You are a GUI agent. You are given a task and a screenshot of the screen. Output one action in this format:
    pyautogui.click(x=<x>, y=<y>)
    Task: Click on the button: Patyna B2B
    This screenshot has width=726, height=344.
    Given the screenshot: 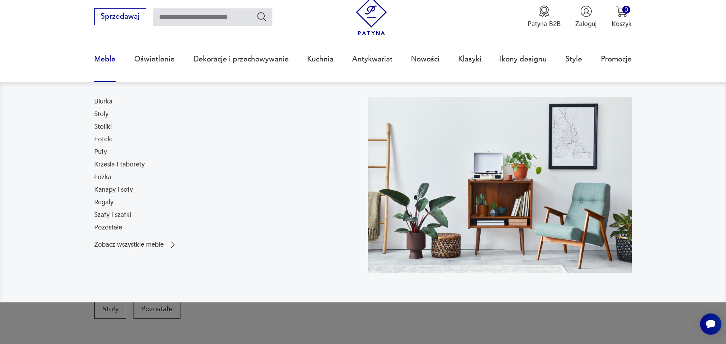 What is the action you would take?
    pyautogui.click(x=544, y=17)
    